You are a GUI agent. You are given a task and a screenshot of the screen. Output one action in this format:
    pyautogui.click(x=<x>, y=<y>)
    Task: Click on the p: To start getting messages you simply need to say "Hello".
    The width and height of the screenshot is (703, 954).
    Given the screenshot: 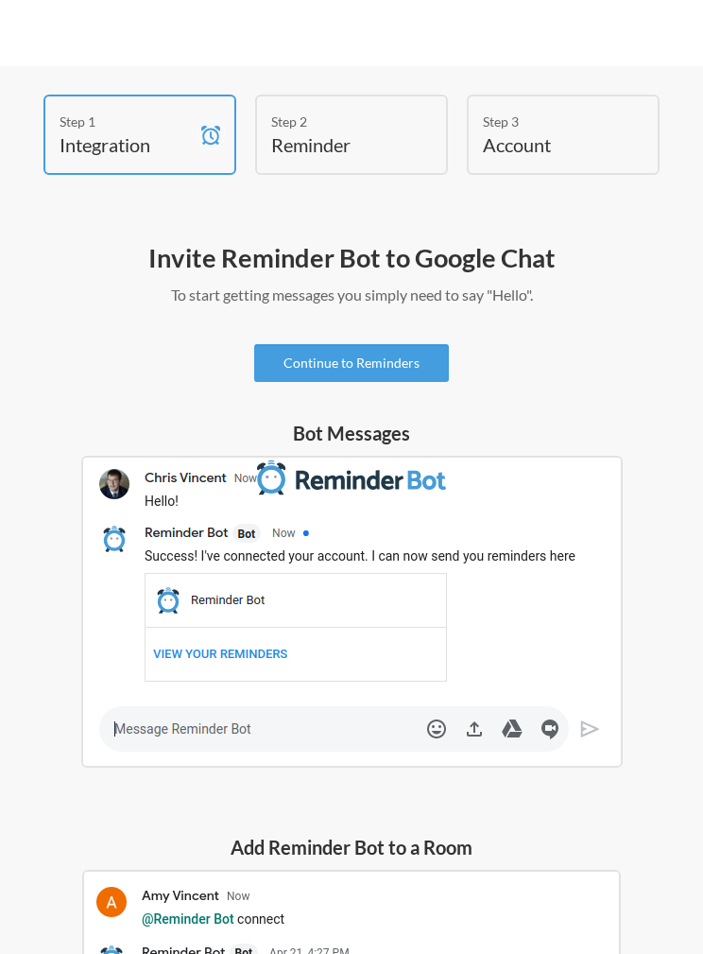 What is the action you would take?
    pyautogui.click(x=352, y=295)
    